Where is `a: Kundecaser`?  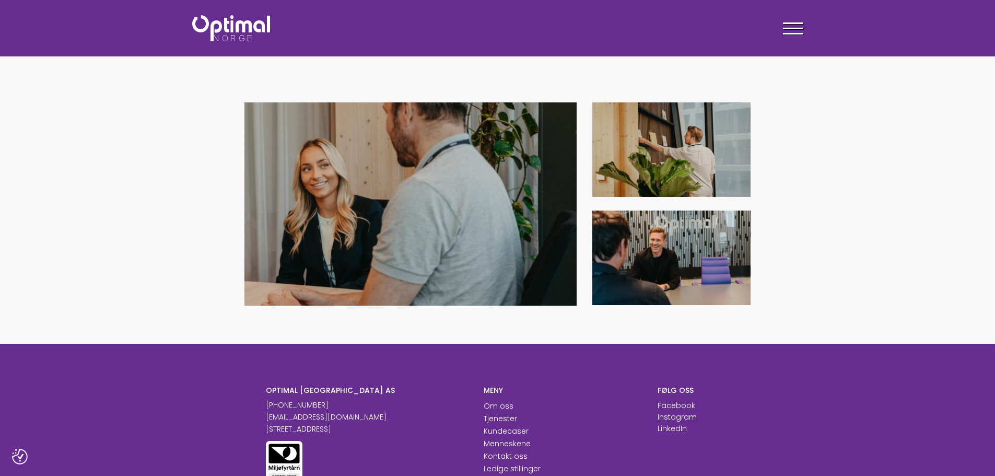
a: Kundecaser is located at coordinates (506, 431).